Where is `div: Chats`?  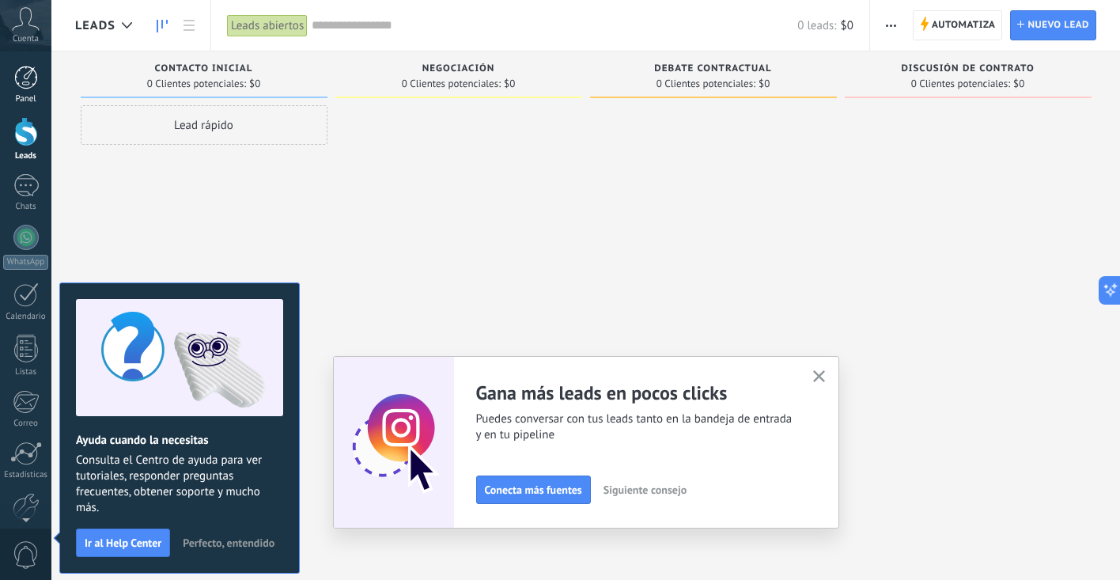
div: Chats is located at coordinates (26, 207).